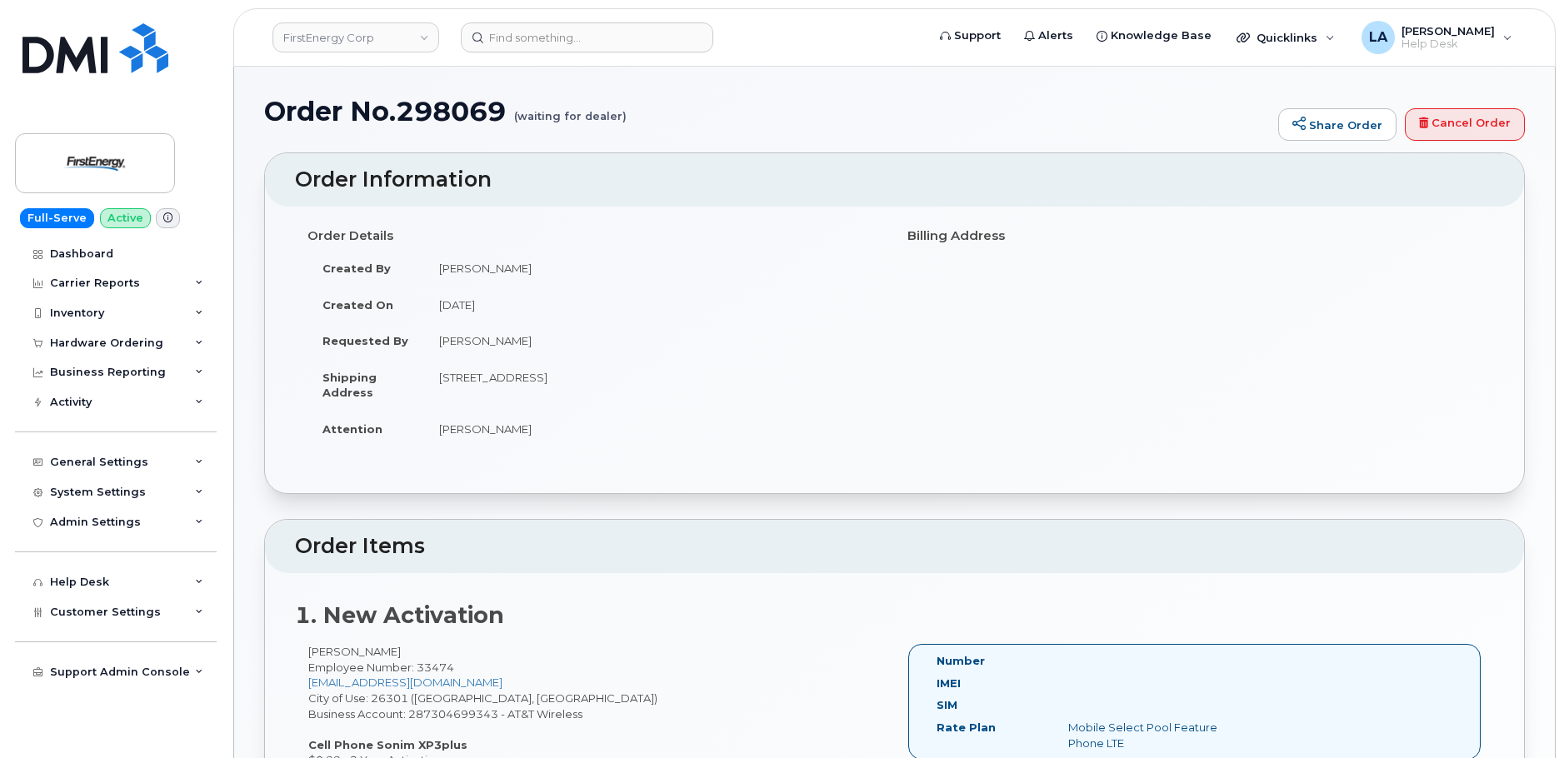 The width and height of the screenshot is (1564, 758). Describe the element at coordinates (894, 180) in the screenshot. I see `h2: Order Information` at that location.